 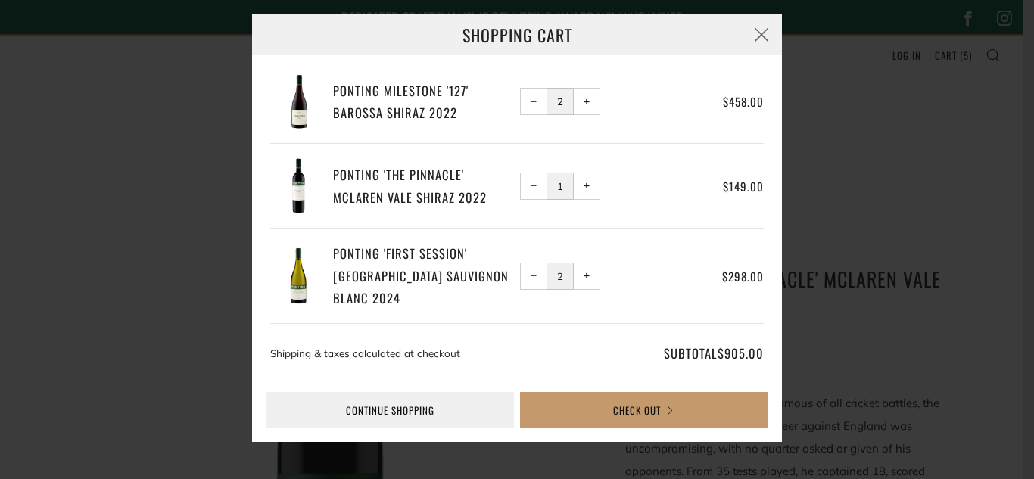 What do you see at coordinates (517, 35) in the screenshot?
I see `h3: Shopping Cart` at bounding box center [517, 35].